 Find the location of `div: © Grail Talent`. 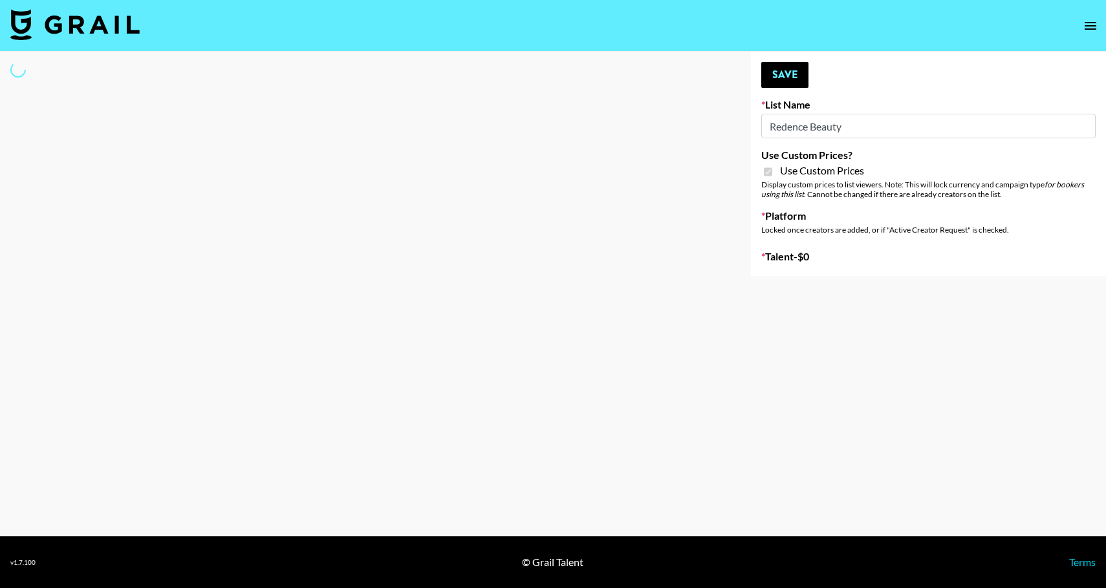

div: © Grail Talent is located at coordinates (552, 563).